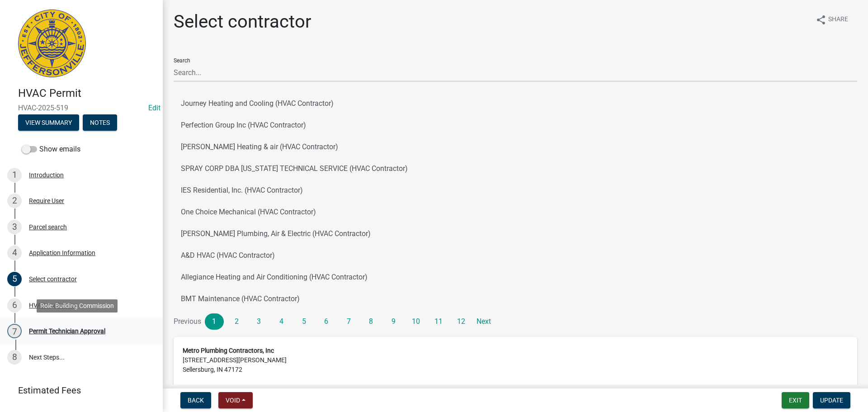 Image resolution: width=868 pixels, height=412 pixels. What do you see at coordinates (439, 321) in the screenshot?
I see `a: 11` at bounding box center [439, 321].